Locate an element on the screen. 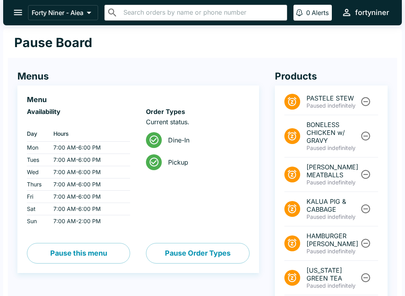 The width and height of the screenshot is (405, 296). h6: Order Types is located at coordinates (197, 111).